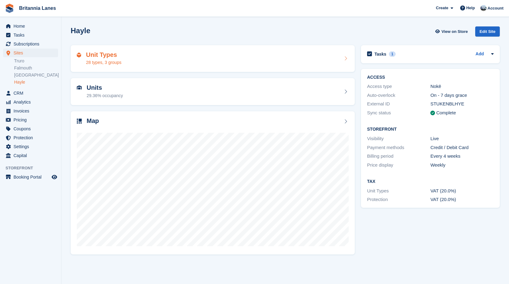 This screenshot has width=509, height=284. I want to click on span: Home, so click(32, 26).